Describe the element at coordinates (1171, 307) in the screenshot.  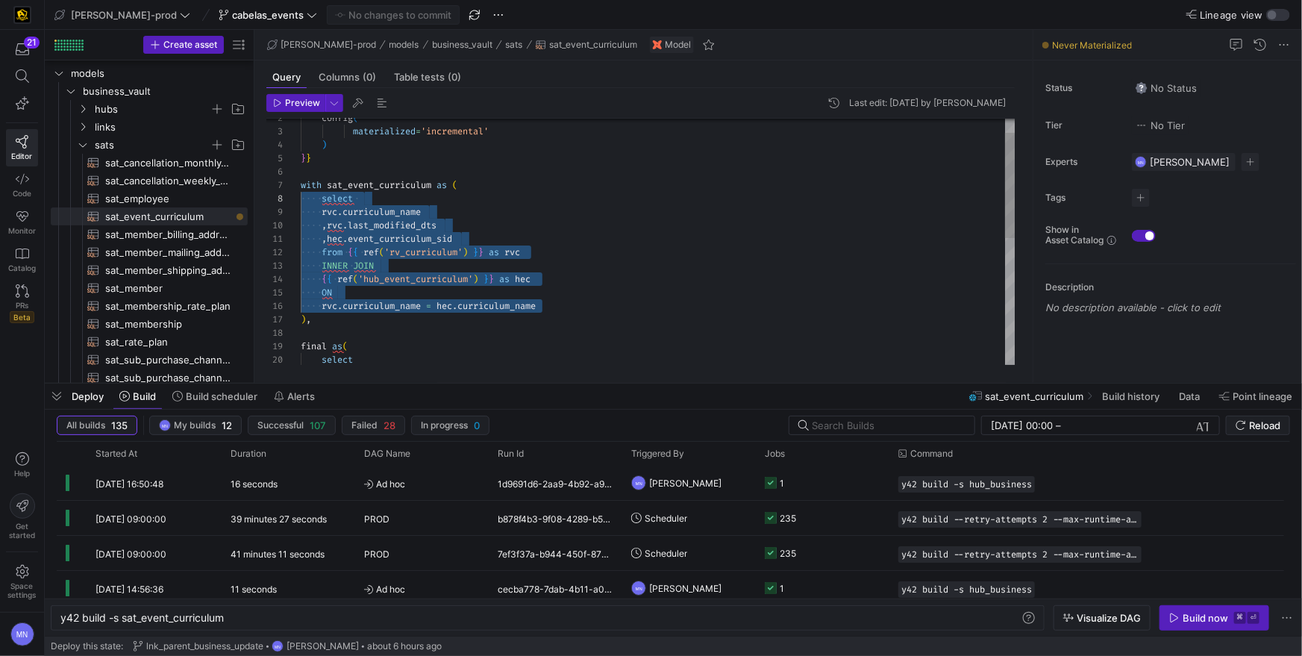
I see `p: No description available - click to edit` at that location.